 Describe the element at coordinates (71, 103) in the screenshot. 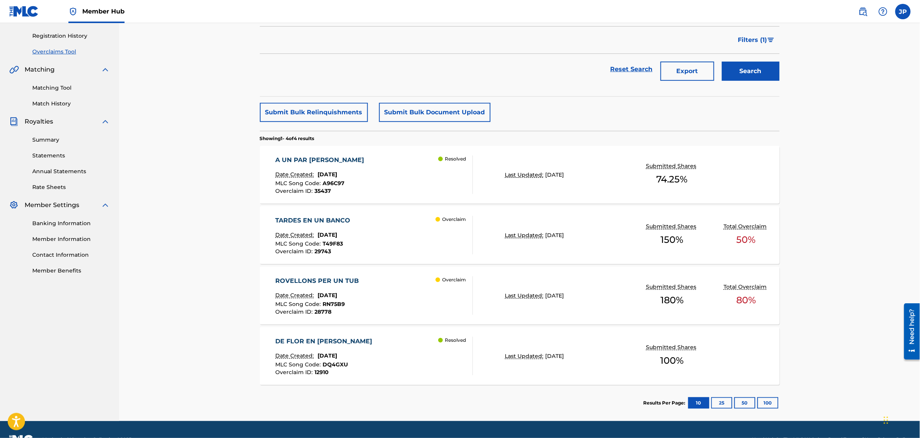

I see `a: Match History` at that location.